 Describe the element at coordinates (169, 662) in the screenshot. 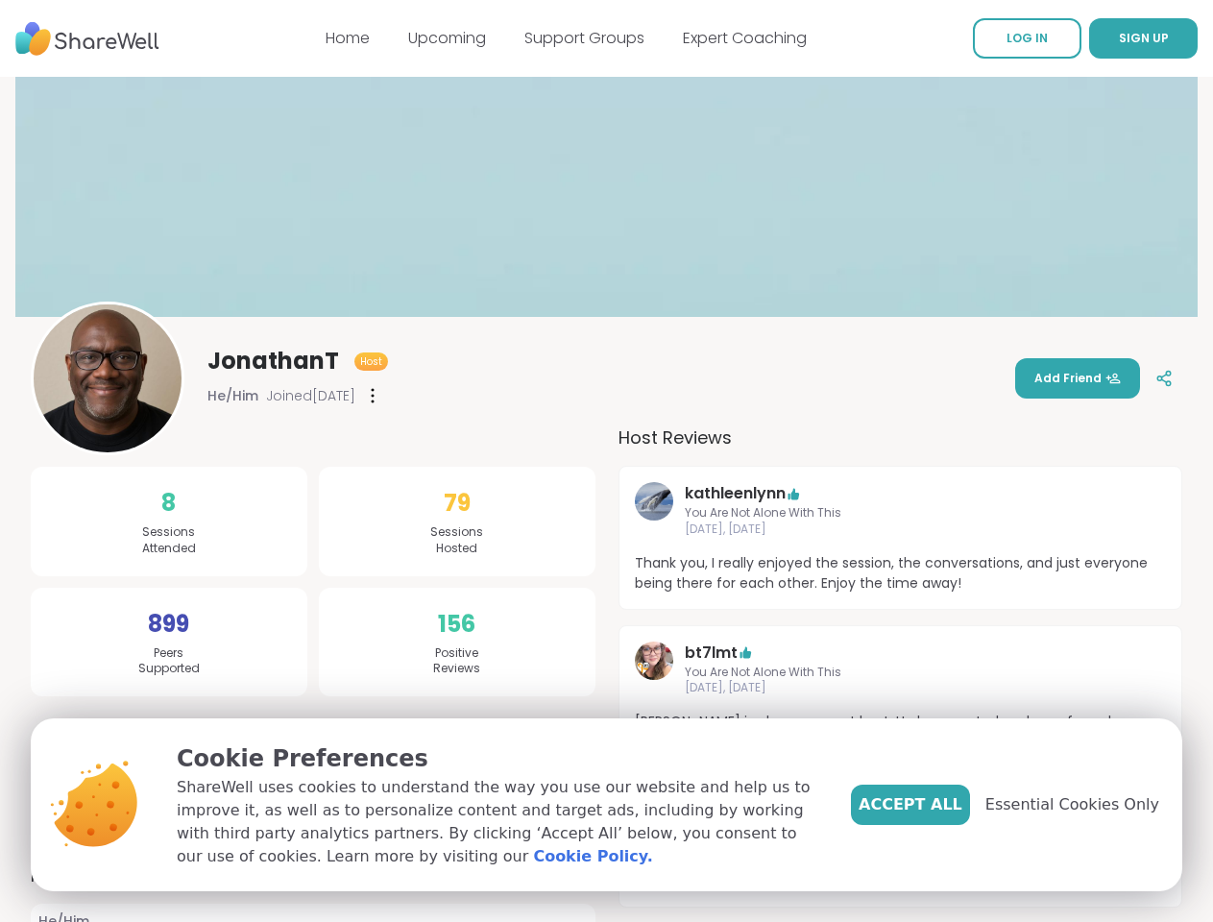

I see `span: Peers Supported` at that location.